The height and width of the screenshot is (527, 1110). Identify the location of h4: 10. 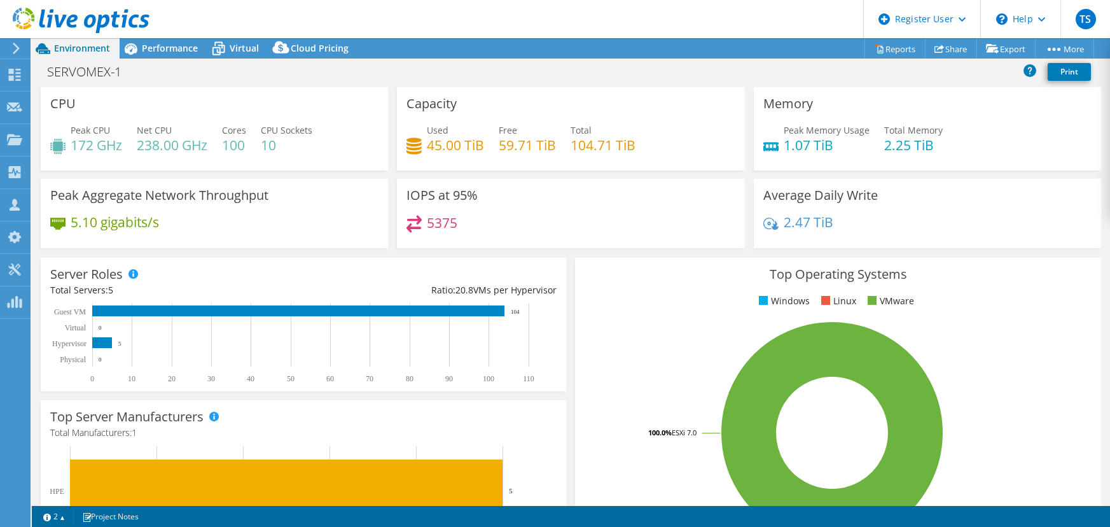
(286, 145).